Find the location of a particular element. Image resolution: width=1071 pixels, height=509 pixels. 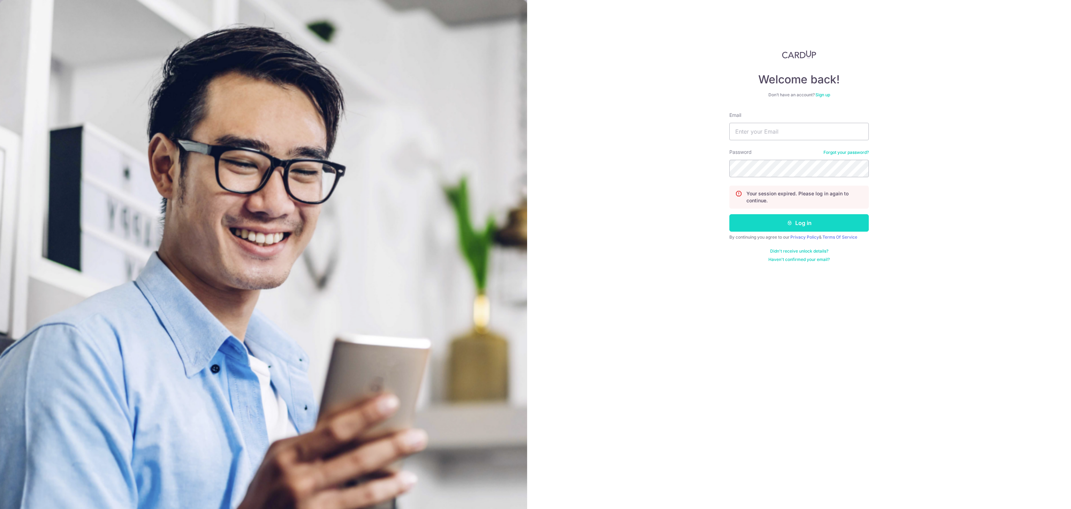

input: Enter your Email is located at coordinates (799, 131).